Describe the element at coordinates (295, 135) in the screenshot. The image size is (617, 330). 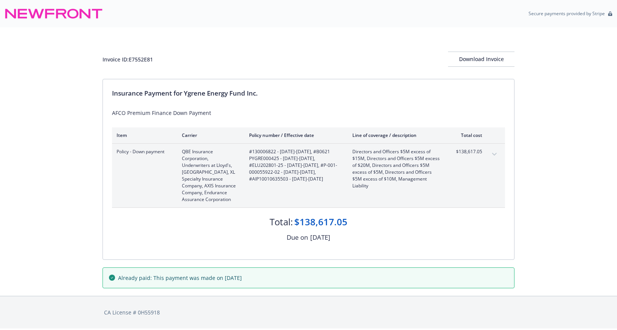
I see `div: Policy number / Effective date` at that location.